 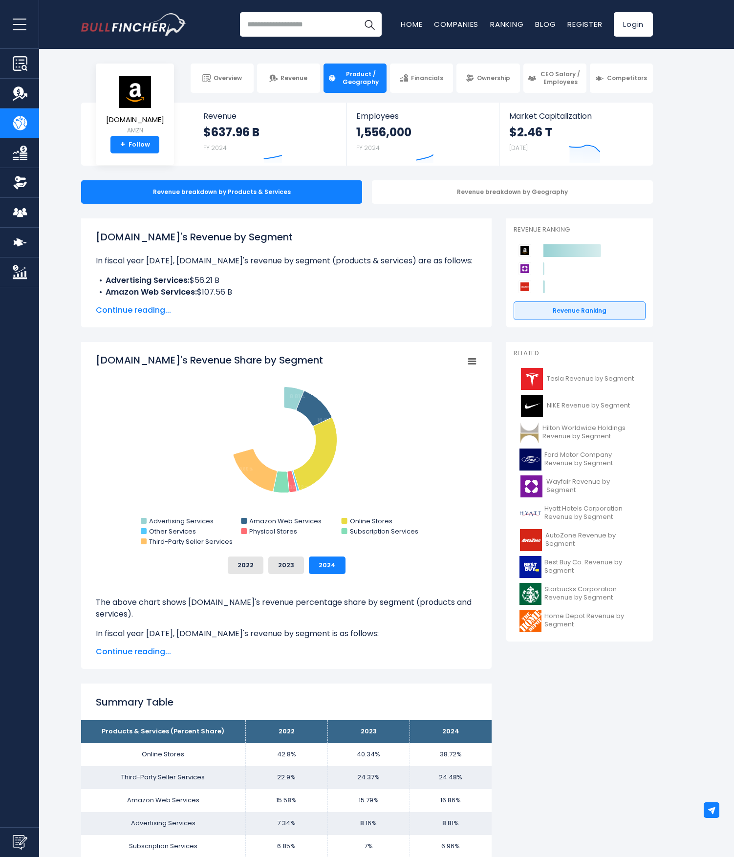 I want to click on td: 15.58%, so click(x=286, y=800).